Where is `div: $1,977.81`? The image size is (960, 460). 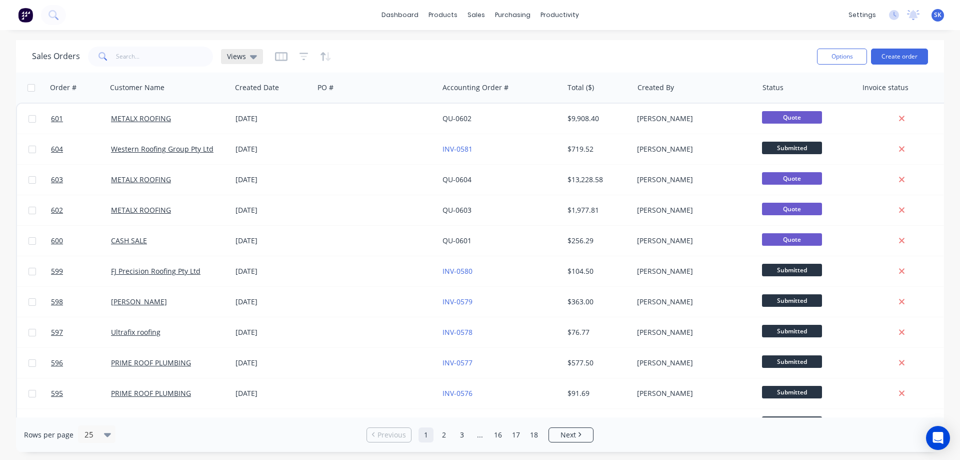
div: $1,977.81 is located at coordinates (597, 210).